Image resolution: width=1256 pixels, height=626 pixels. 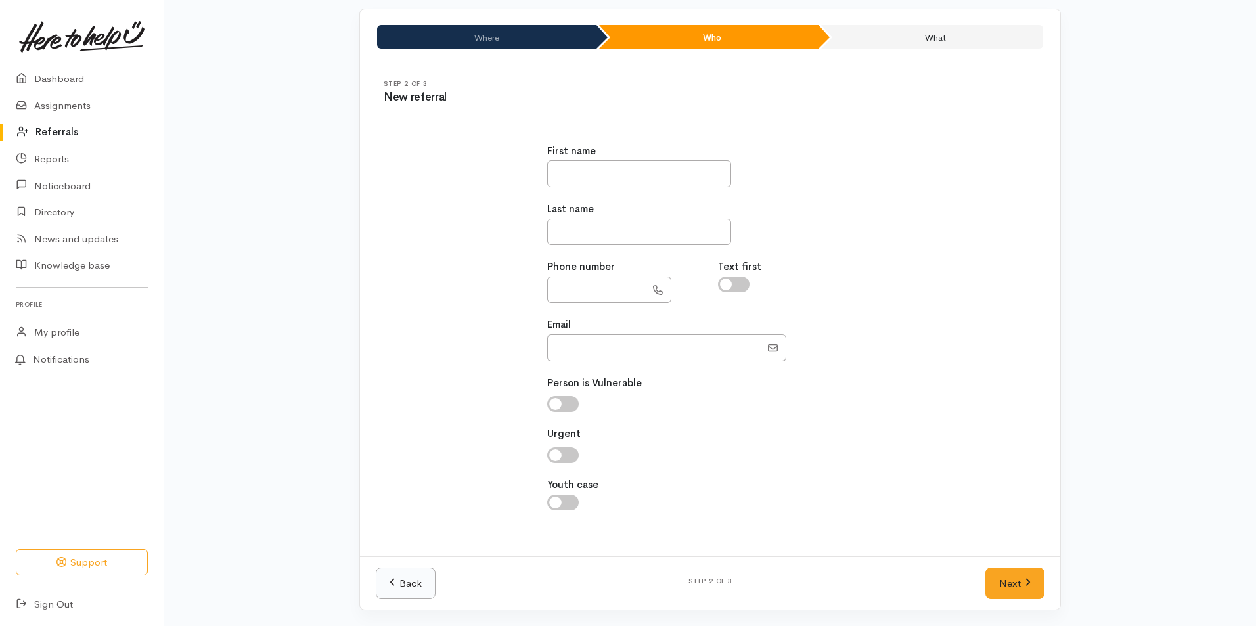 I want to click on label: Email, so click(x=559, y=324).